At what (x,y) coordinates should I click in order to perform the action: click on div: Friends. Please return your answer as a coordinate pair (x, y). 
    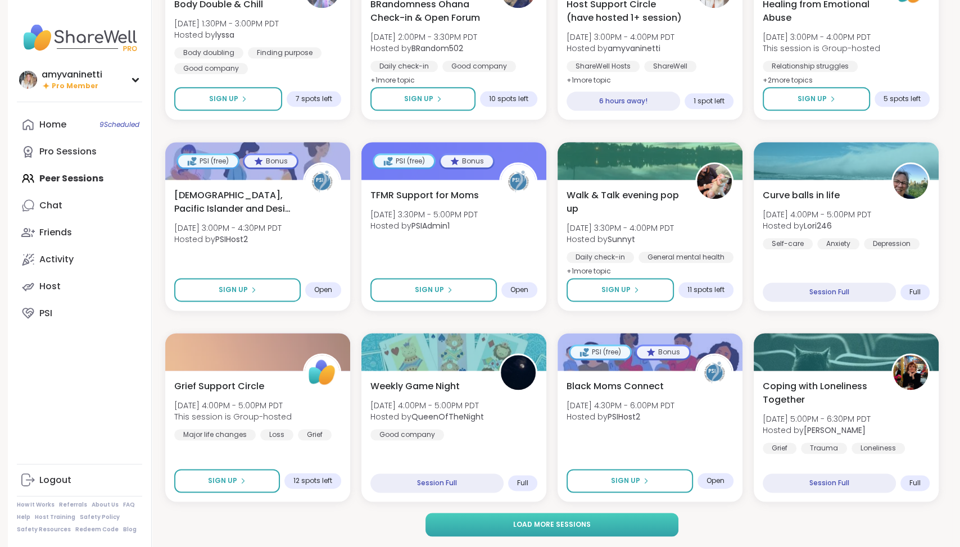
    Looking at the image, I should click on (56, 233).